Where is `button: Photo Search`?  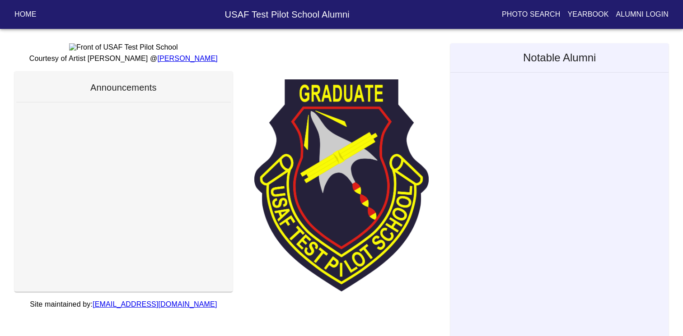
button: Photo Search is located at coordinates (531, 14).